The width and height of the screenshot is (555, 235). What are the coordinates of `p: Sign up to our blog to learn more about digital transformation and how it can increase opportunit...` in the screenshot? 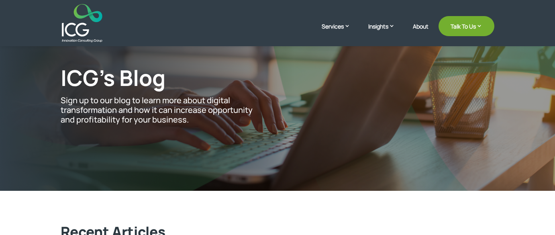 It's located at (163, 110).